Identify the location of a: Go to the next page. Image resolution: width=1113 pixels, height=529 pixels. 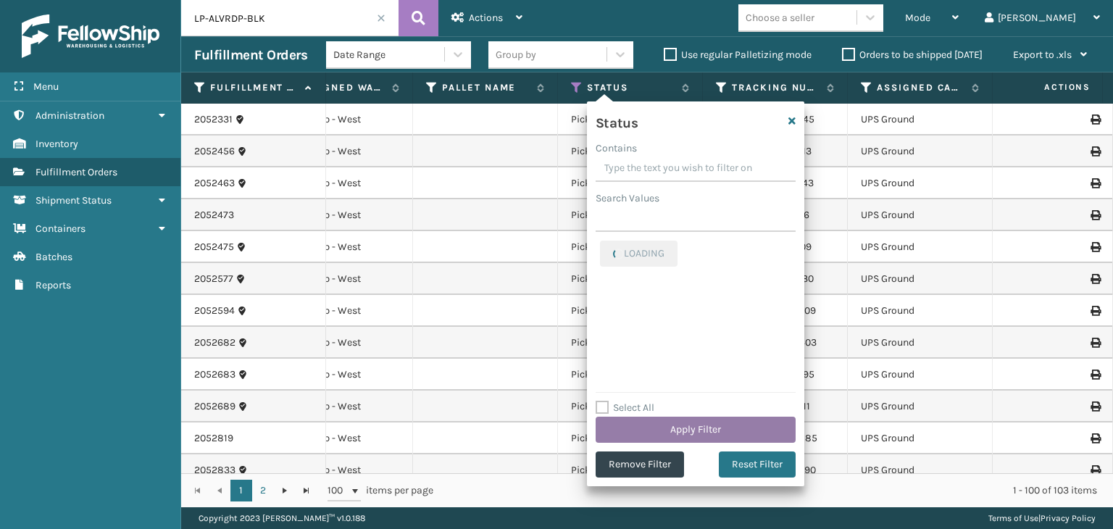
(285, 490).